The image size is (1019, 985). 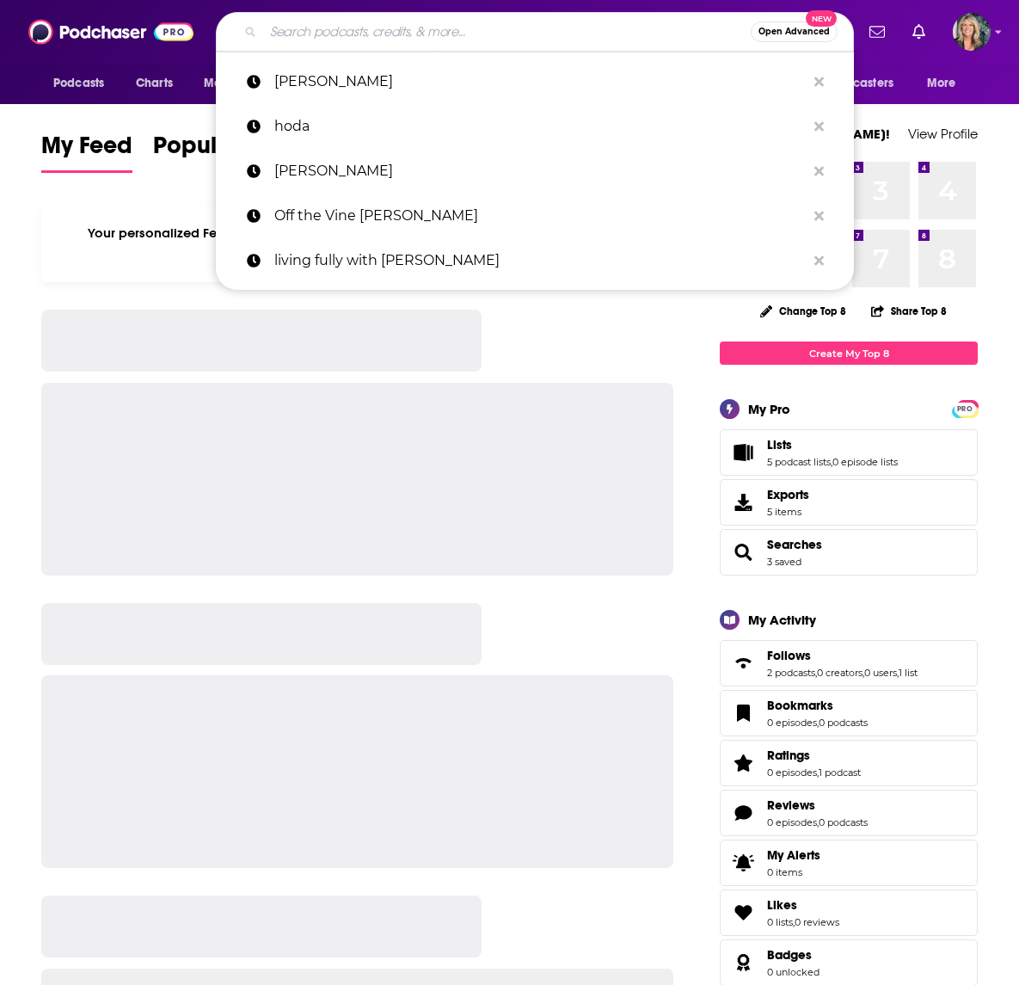 What do you see at coordinates (943, 133) in the screenshot?
I see `a: View Profile` at bounding box center [943, 133].